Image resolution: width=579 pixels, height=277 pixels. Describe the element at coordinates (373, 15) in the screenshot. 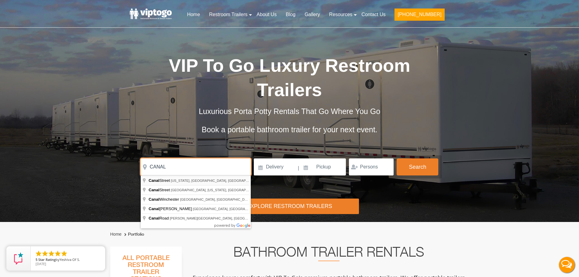

I see `a: Contact Us` at that location.